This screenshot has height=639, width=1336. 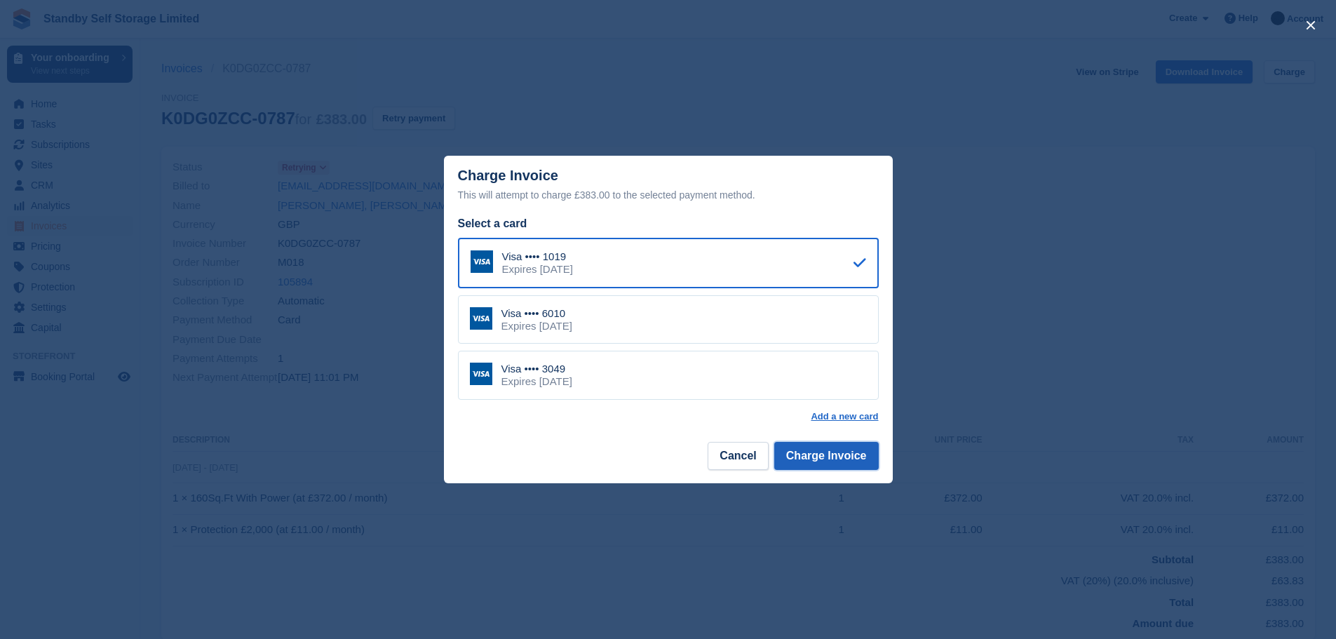 What do you see at coordinates (738, 456) in the screenshot?
I see `button: Cancel` at bounding box center [738, 456].